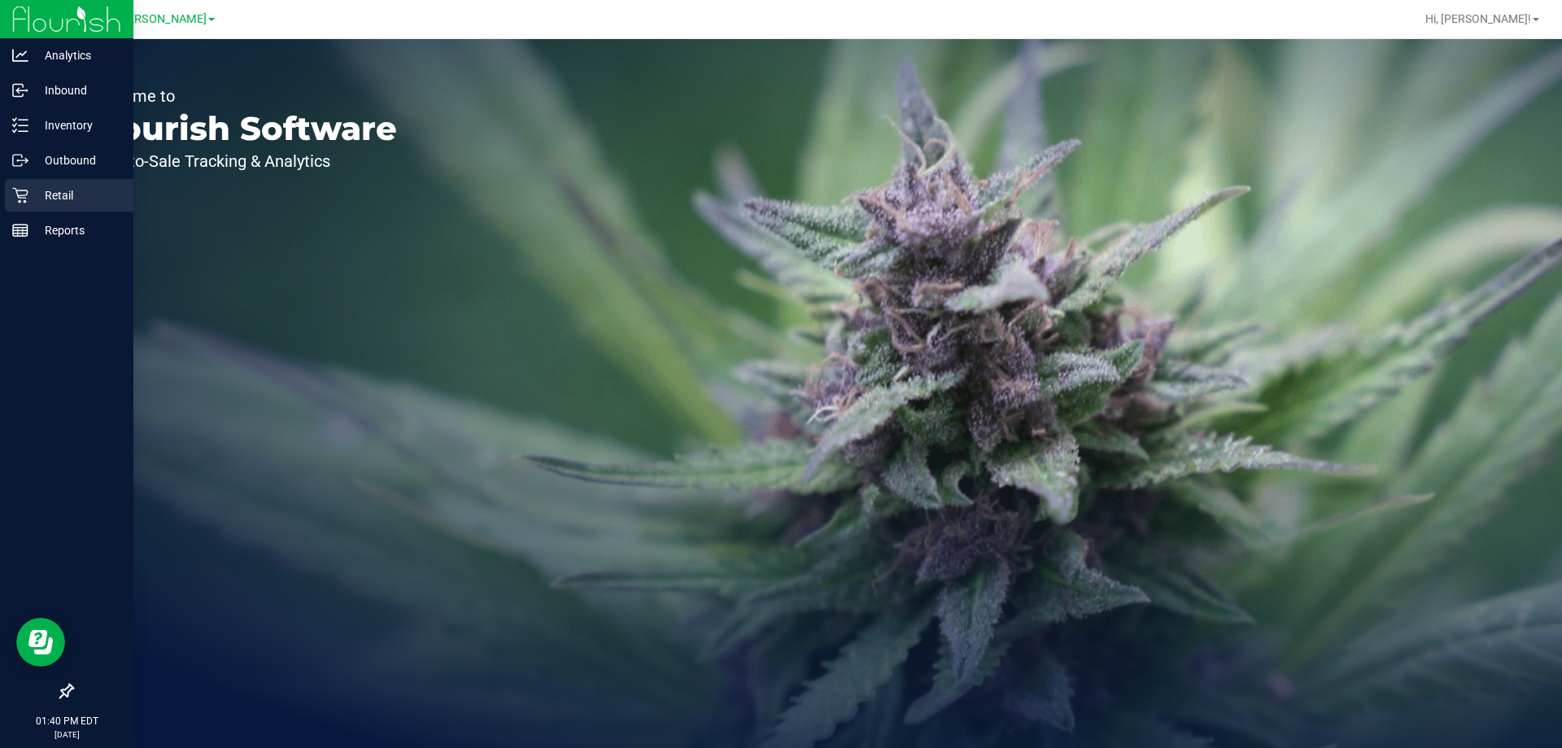 Image resolution: width=1562 pixels, height=748 pixels. I want to click on p: Welcome to, so click(242, 96).